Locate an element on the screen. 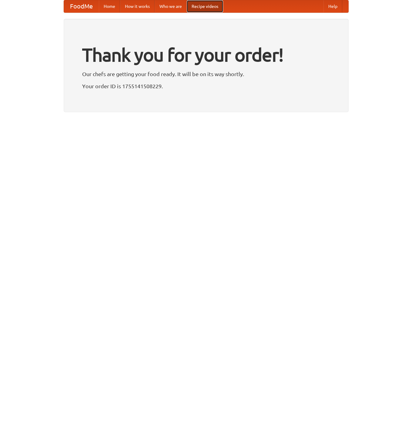 This screenshot has height=429, width=412. a: Recipe videos is located at coordinates (205, 6).